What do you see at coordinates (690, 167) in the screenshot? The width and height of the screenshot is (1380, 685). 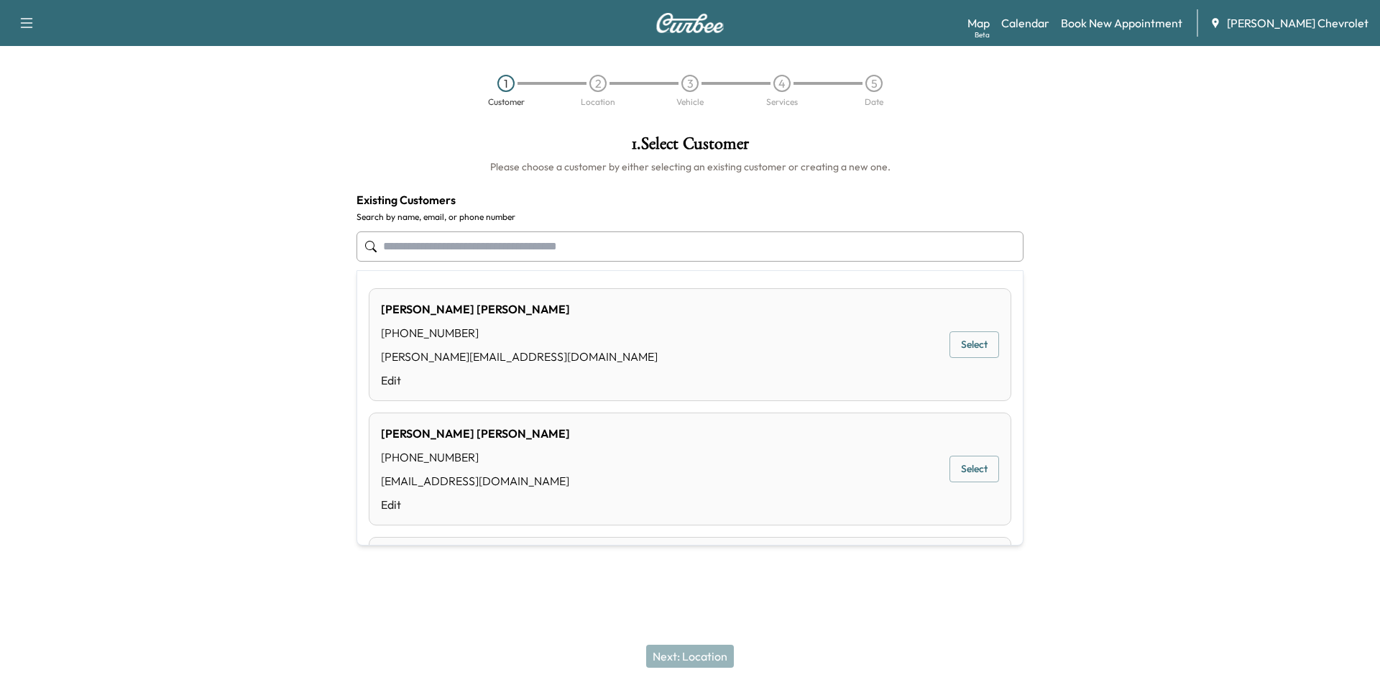 I see `h6: Please choose a customer by either selecting an existing customer or creating a new one.` at bounding box center [690, 167].